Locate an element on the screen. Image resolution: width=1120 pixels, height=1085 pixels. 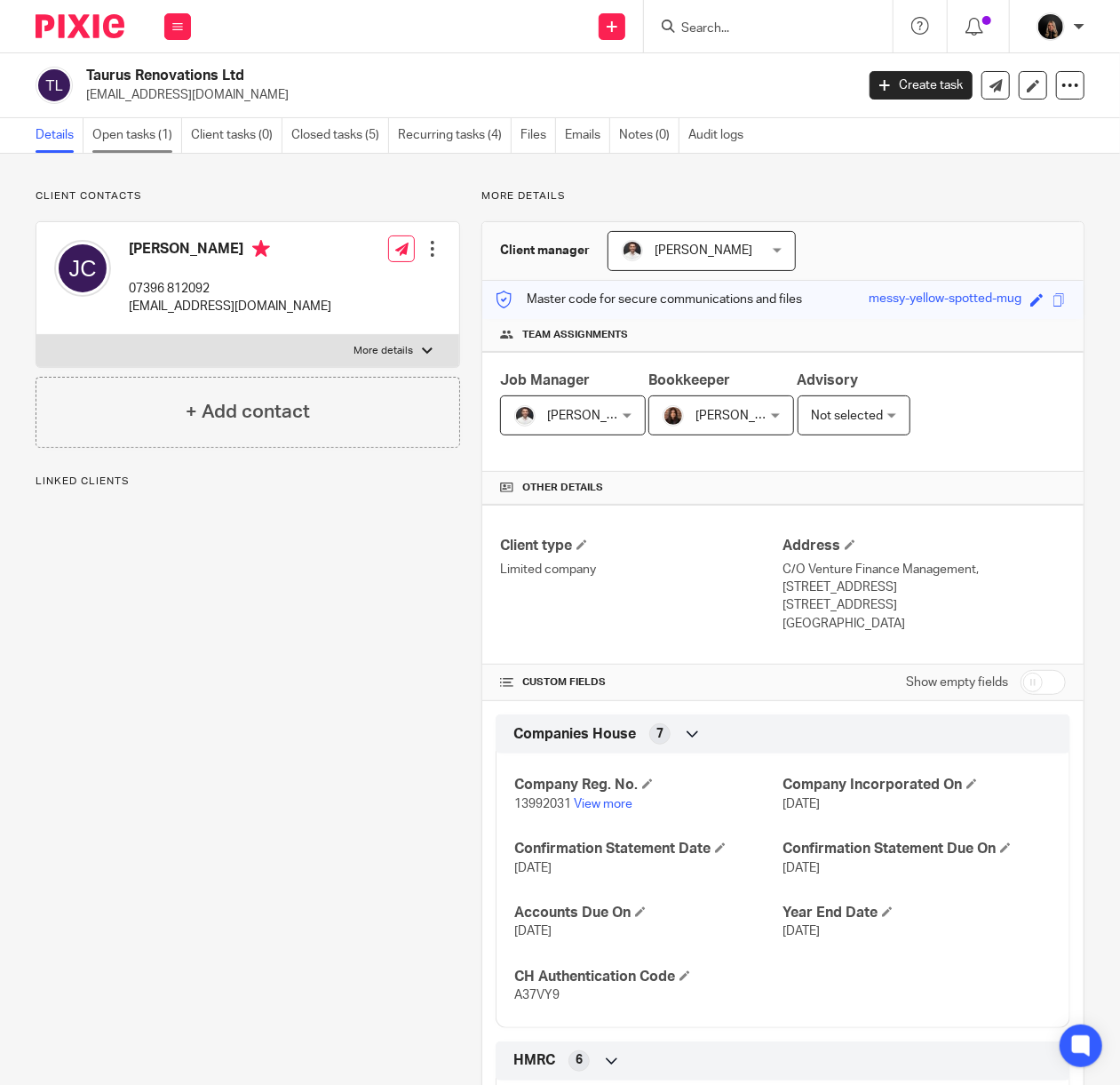
span: 7 is located at coordinates (660, 734).